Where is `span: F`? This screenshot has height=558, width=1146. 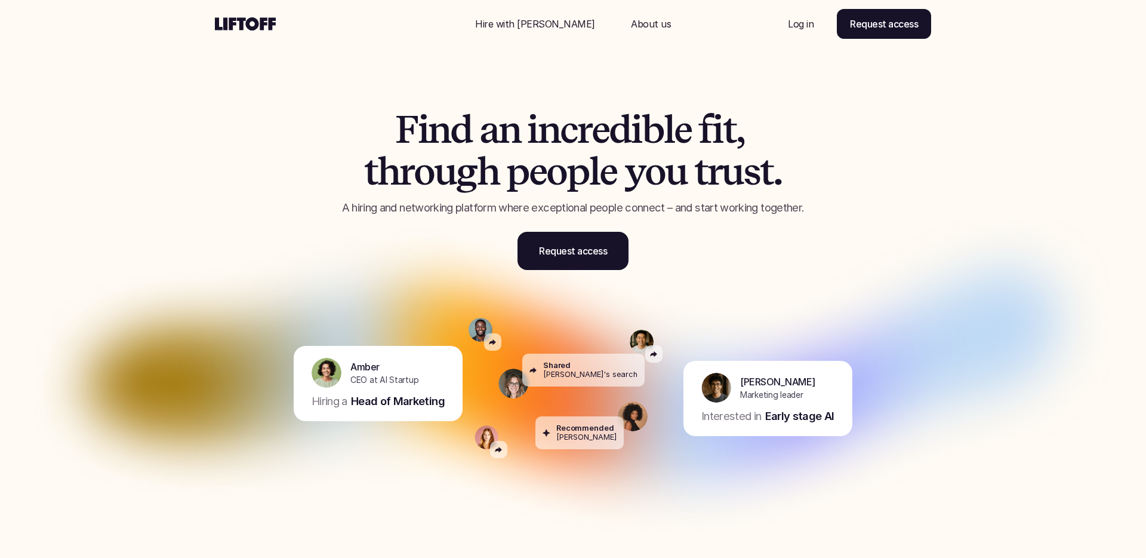
span: F is located at coordinates (407, 130).